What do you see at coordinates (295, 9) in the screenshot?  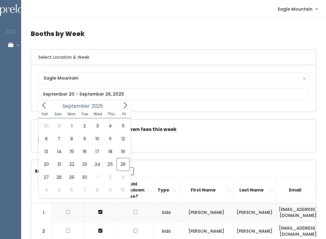 I see `span: Eagle Mountain` at bounding box center [295, 9].